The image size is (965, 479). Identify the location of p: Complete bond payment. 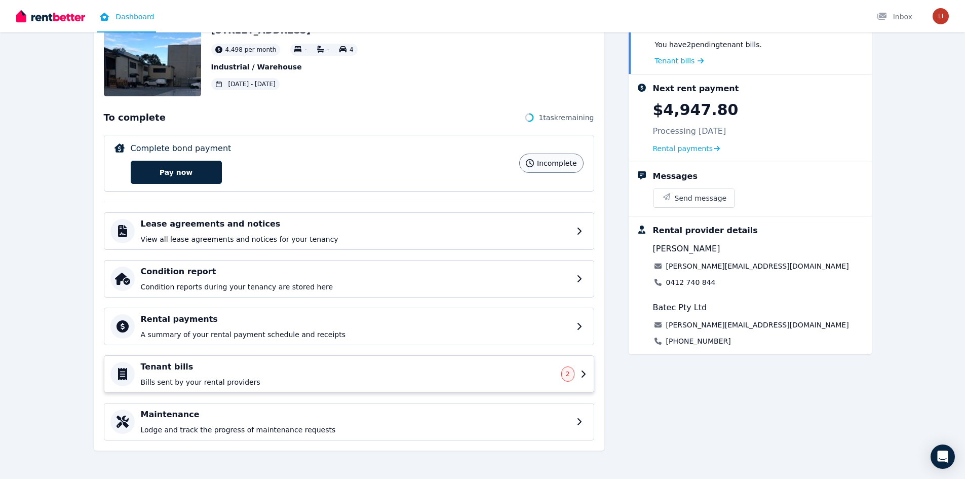
(181, 148).